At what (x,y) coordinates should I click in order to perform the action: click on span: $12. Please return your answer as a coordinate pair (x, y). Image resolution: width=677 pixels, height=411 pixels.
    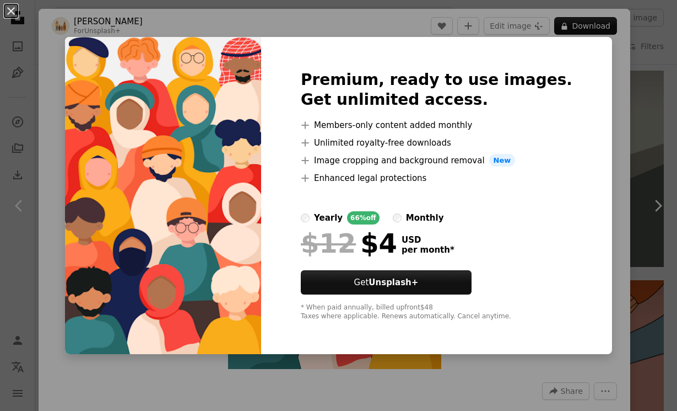
    Looking at the image, I should click on (329, 243).